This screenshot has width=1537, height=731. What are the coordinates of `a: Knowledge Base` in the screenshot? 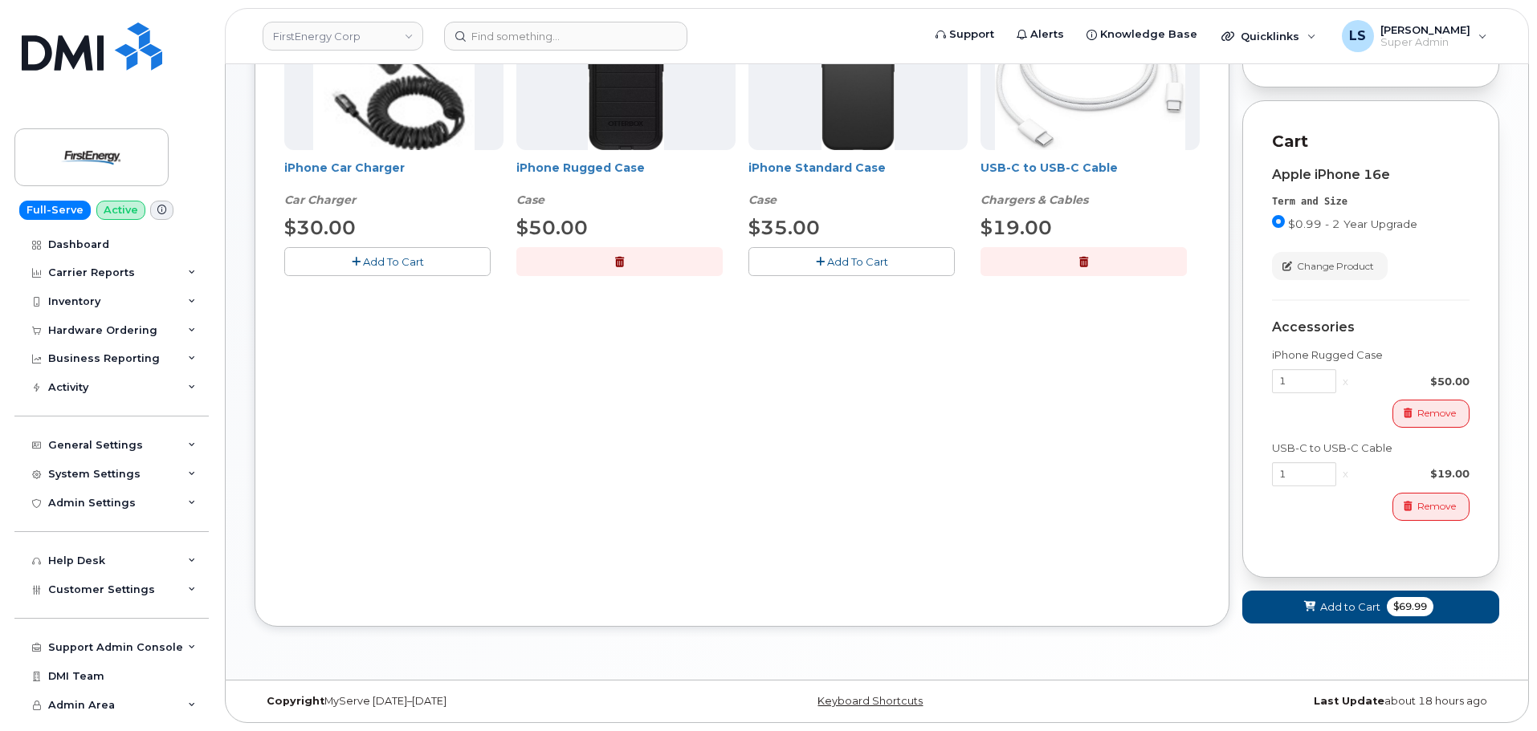 It's located at (1142, 35).